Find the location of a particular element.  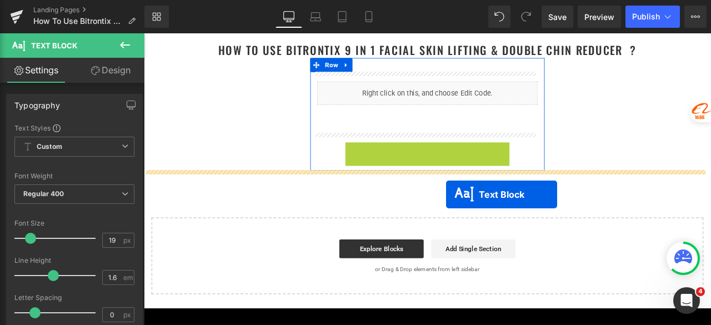

span: Text Block is located at coordinates (54, 46).